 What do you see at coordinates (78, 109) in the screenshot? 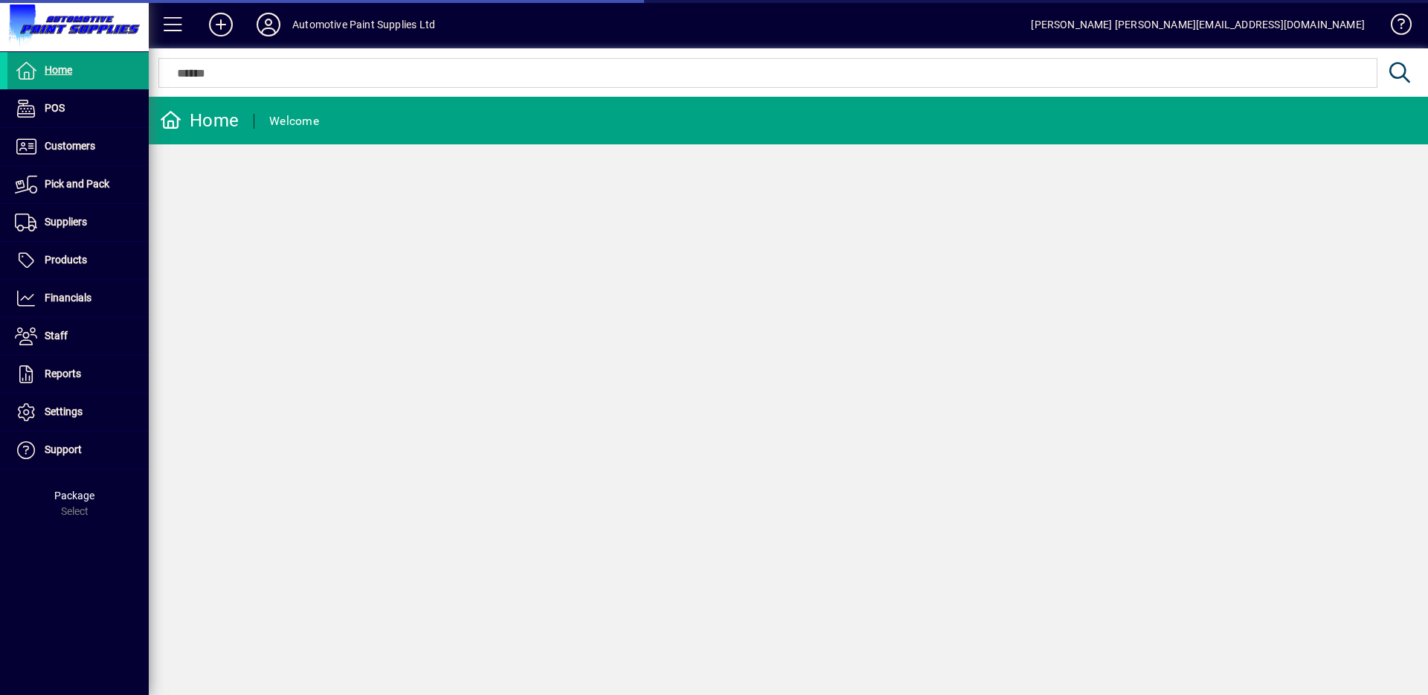
I see `a: POS` at bounding box center [78, 109].